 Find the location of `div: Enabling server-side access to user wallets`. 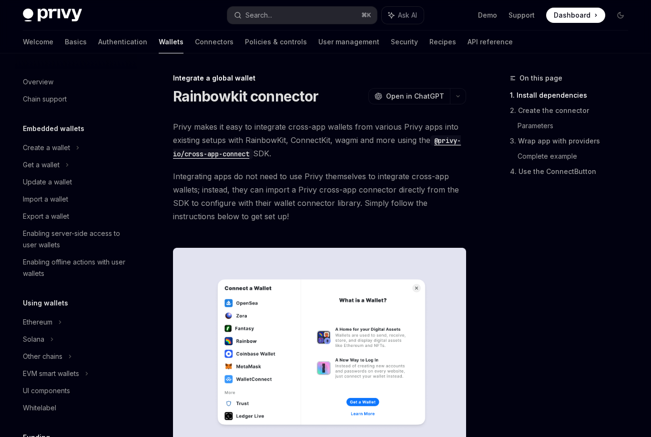

div: Enabling server-side access to user wallets is located at coordinates (77, 239).